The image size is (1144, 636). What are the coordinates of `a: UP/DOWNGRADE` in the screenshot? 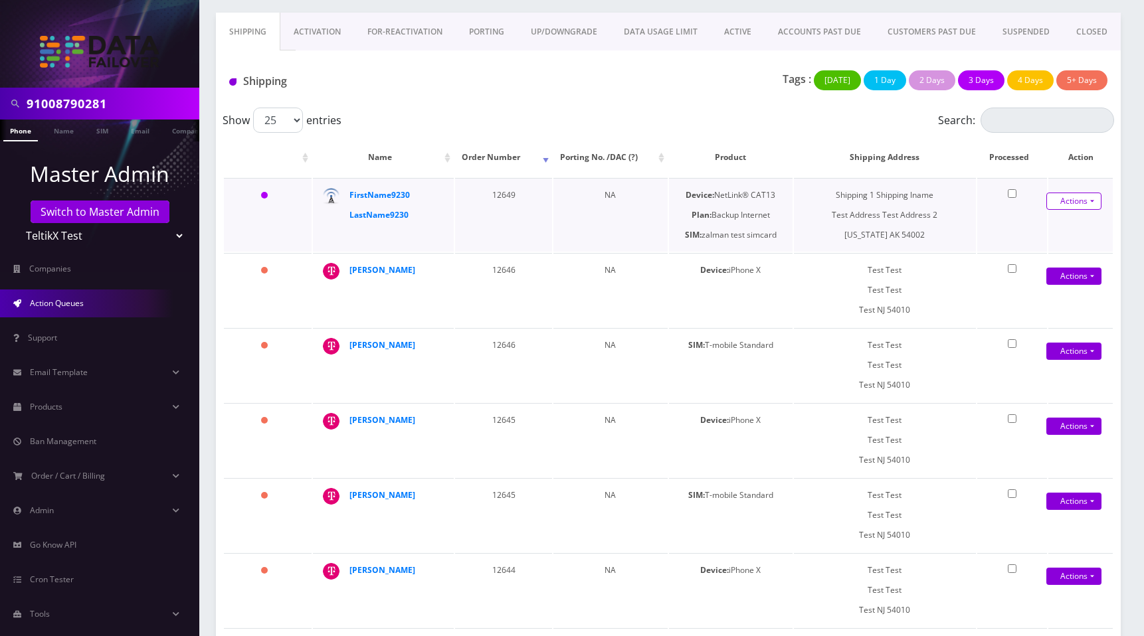 It's located at (564, 32).